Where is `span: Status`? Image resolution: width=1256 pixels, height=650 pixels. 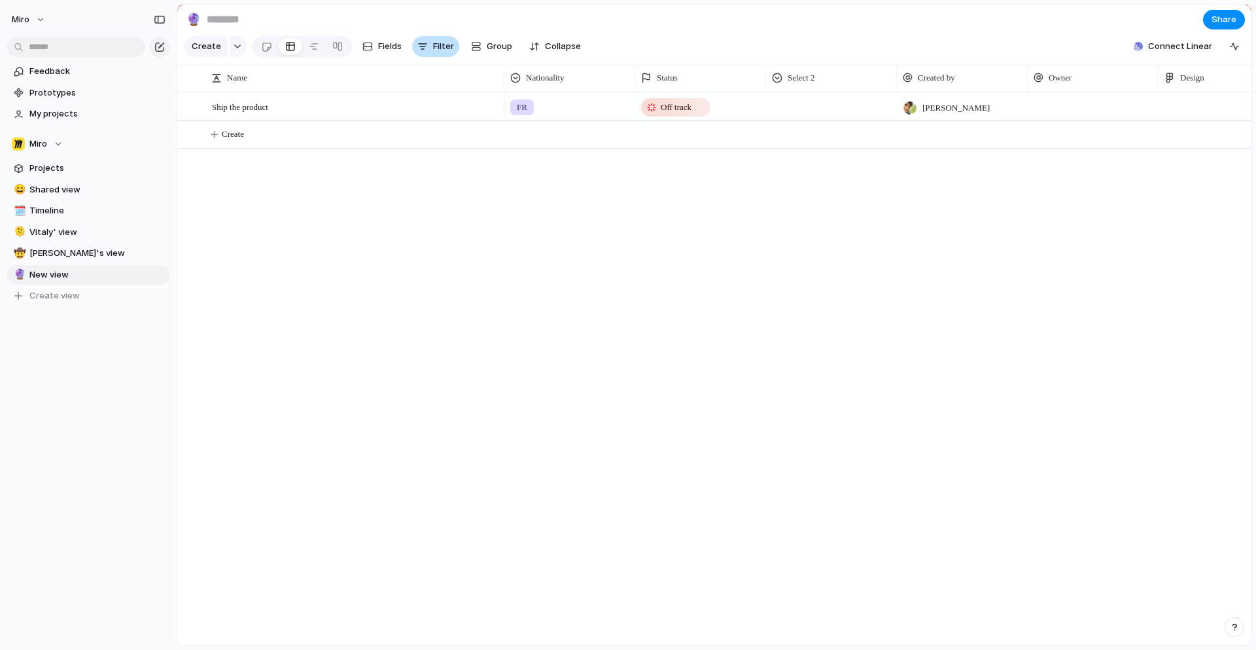
span: Status is located at coordinates (667, 78).